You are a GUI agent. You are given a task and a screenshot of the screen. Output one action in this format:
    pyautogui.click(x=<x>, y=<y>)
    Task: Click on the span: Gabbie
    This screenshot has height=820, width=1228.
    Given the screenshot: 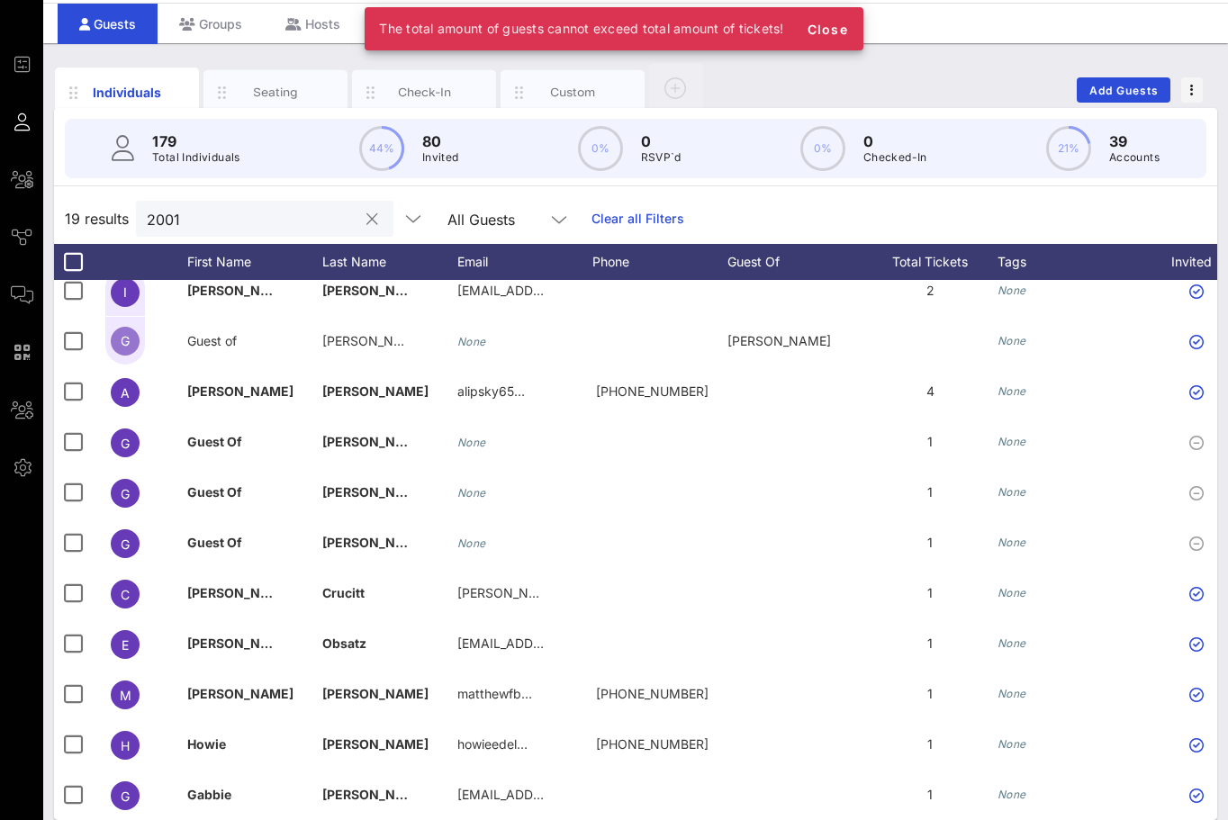 What is the action you would take?
    pyautogui.click(x=209, y=794)
    